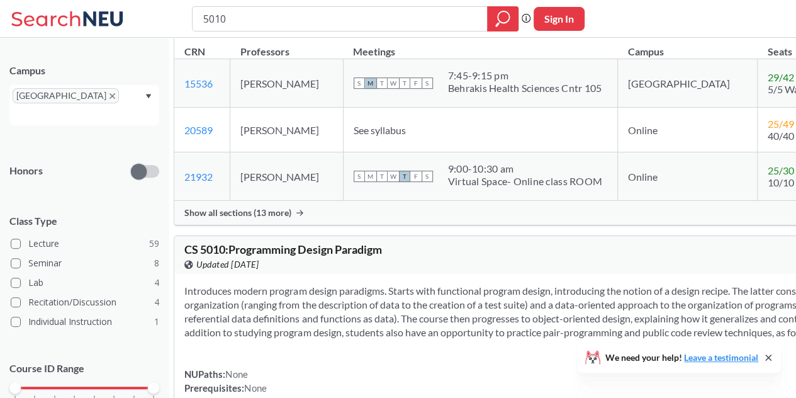 Image resolution: width=796 pixels, height=398 pixels. I want to click on label: Individual Instruction, so click(85, 321).